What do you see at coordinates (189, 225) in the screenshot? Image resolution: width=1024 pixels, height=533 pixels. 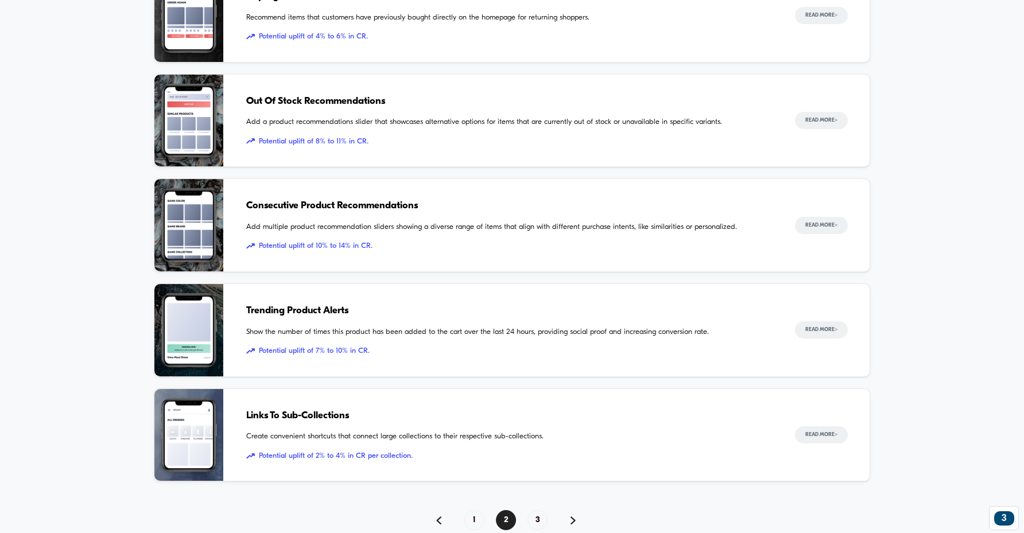 I see `img: Add multiple product recommendation sliders showing a diverse range of items that align with diff...` at bounding box center [189, 225].